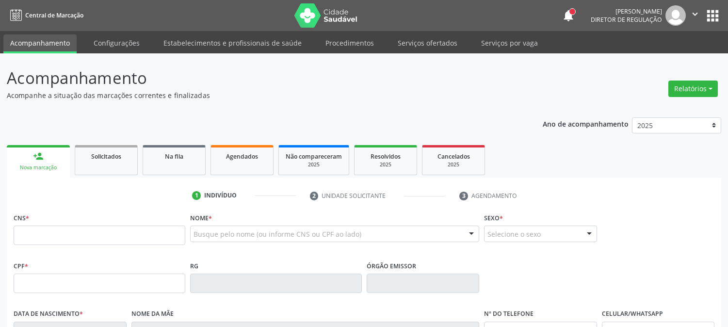 Image resolution: width=728 pixels, height=327 pixels. Describe the element at coordinates (40, 44) in the screenshot. I see `a: Acompanhamento` at that location.